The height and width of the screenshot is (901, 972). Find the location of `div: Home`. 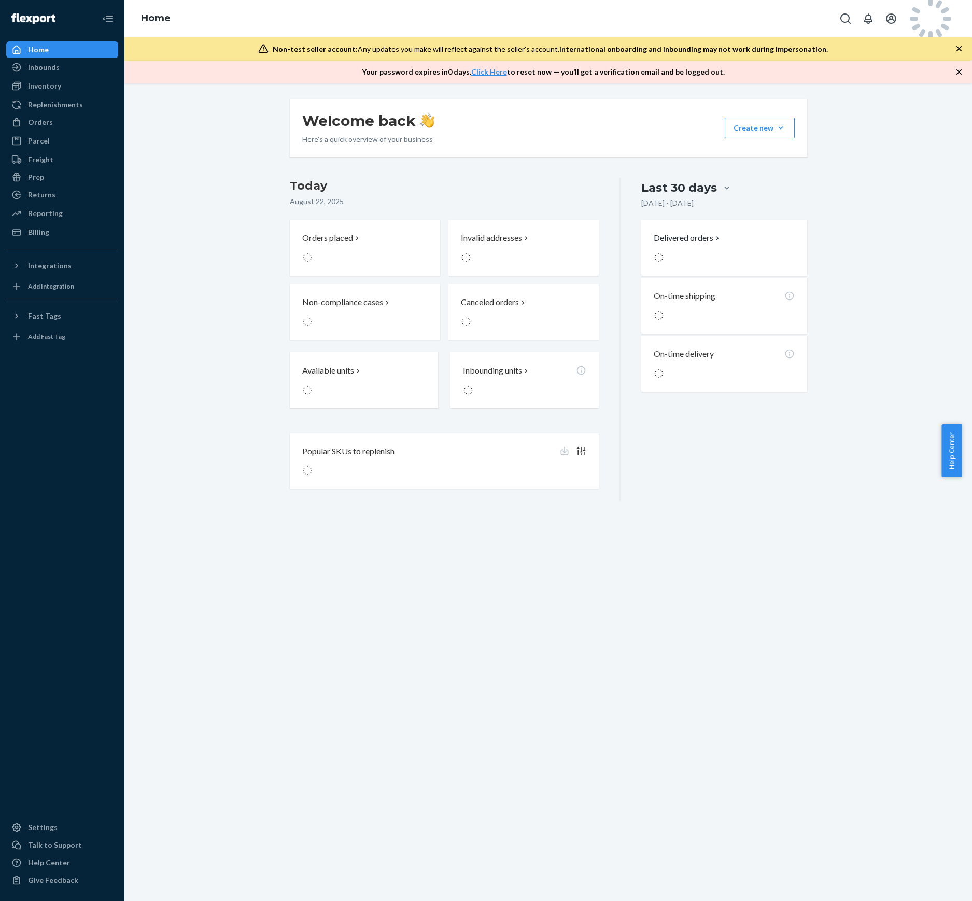

div: Home is located at coordinates (38, 50).